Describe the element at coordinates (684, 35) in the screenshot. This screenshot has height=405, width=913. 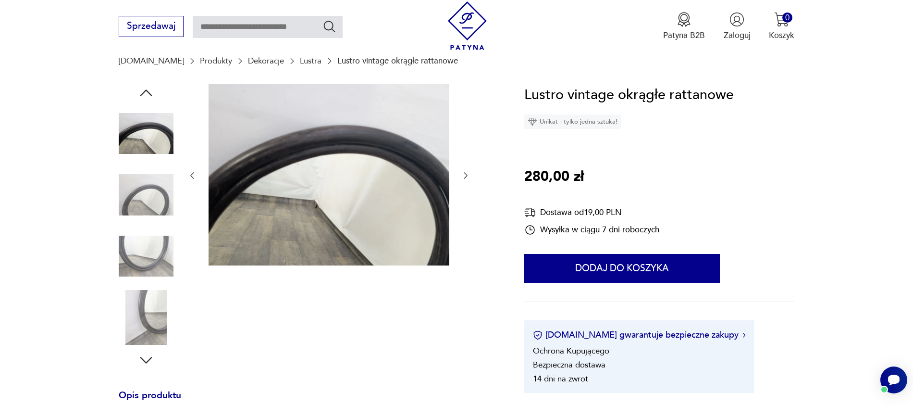
I see `p: Patyna B2B` at that location.